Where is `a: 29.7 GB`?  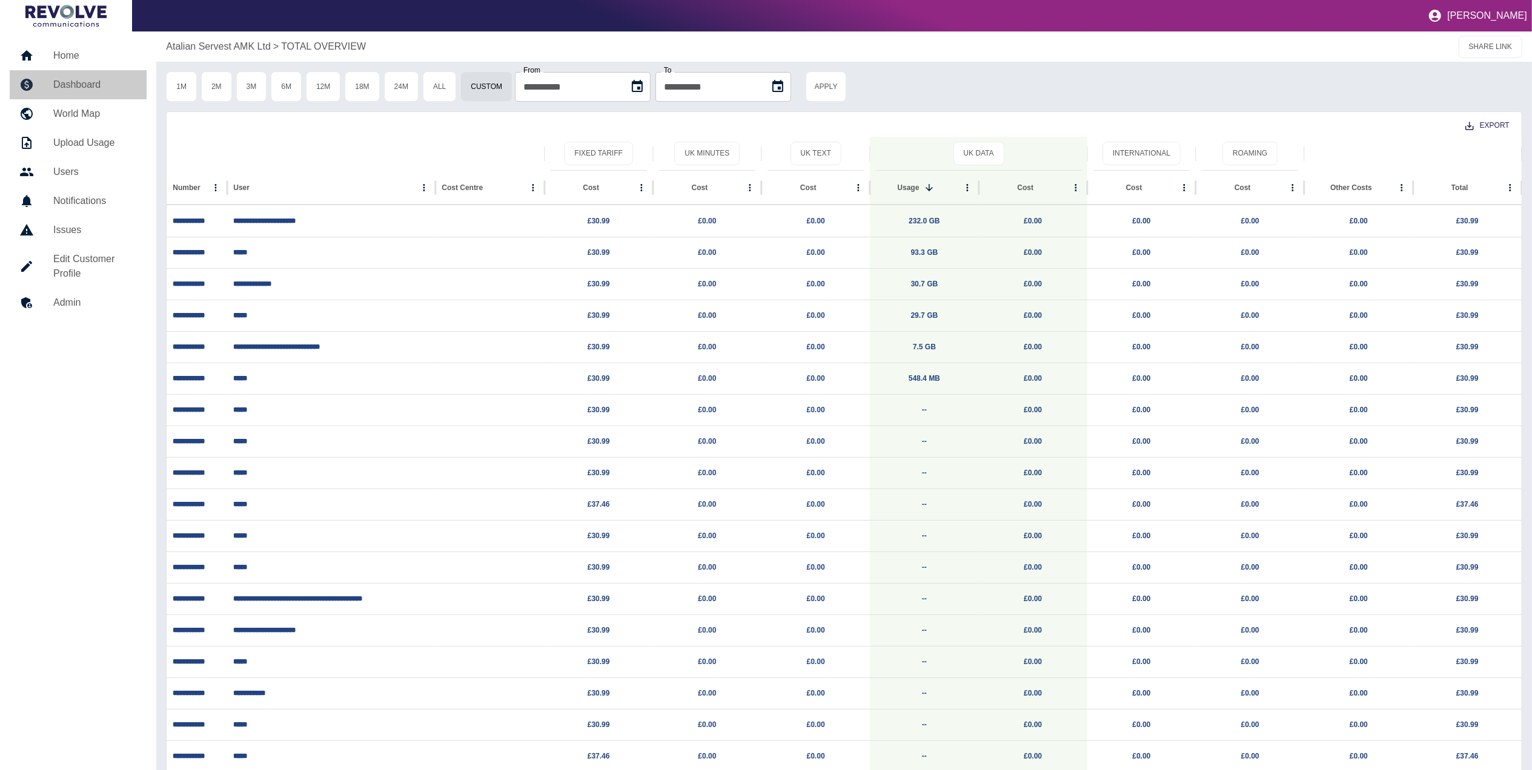 a: 29.7 GB is located at coordinates (924, 316).